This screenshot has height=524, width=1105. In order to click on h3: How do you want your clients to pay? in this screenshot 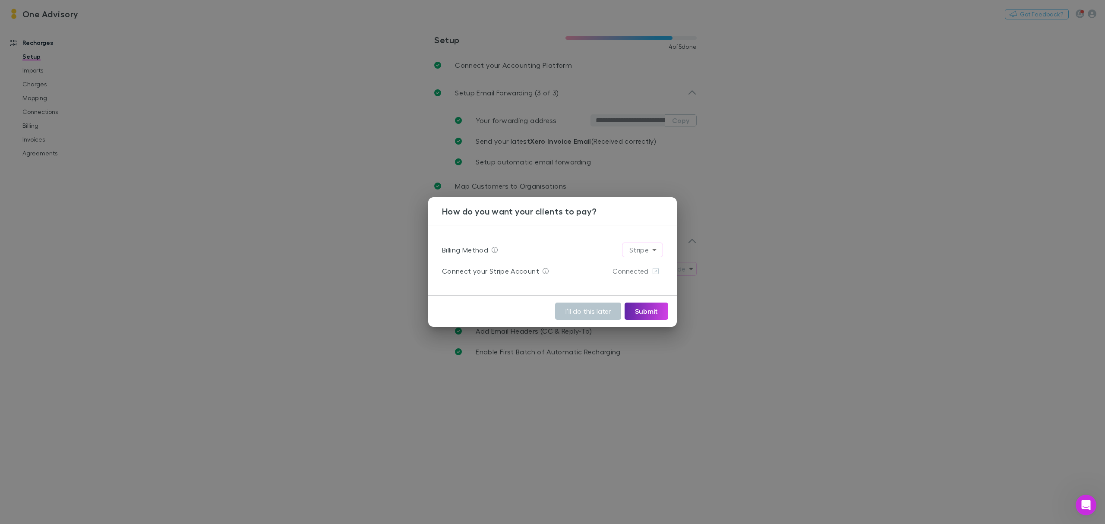, I will do `click(559, 211)`.